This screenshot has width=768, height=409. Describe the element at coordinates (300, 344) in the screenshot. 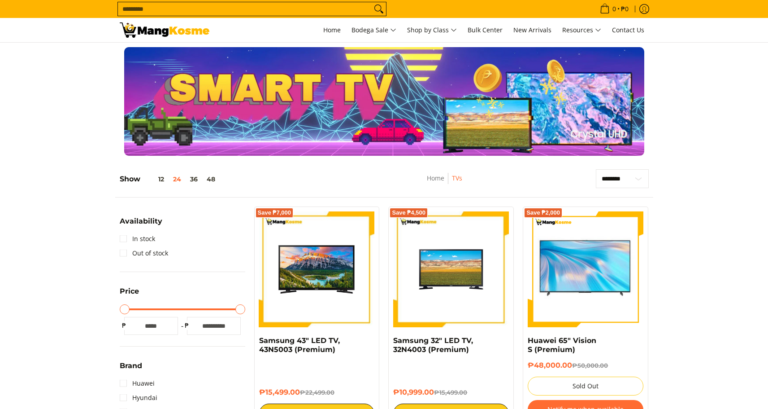

I see `a: Samsung 43" LED TV, 43N5003 (Premium)` at that location.